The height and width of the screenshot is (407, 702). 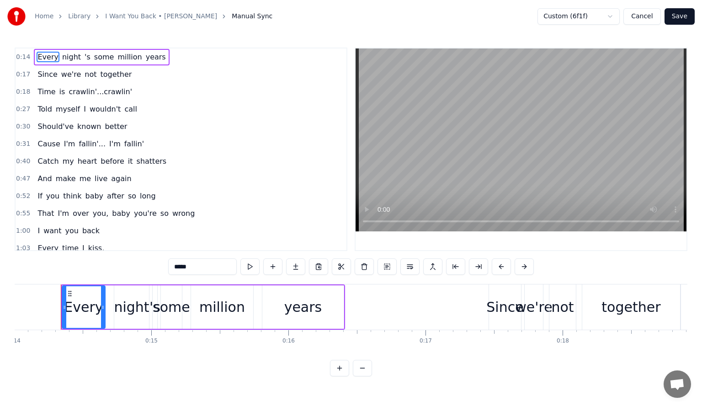 I want to click on span: want, so click(x=52, y=230).